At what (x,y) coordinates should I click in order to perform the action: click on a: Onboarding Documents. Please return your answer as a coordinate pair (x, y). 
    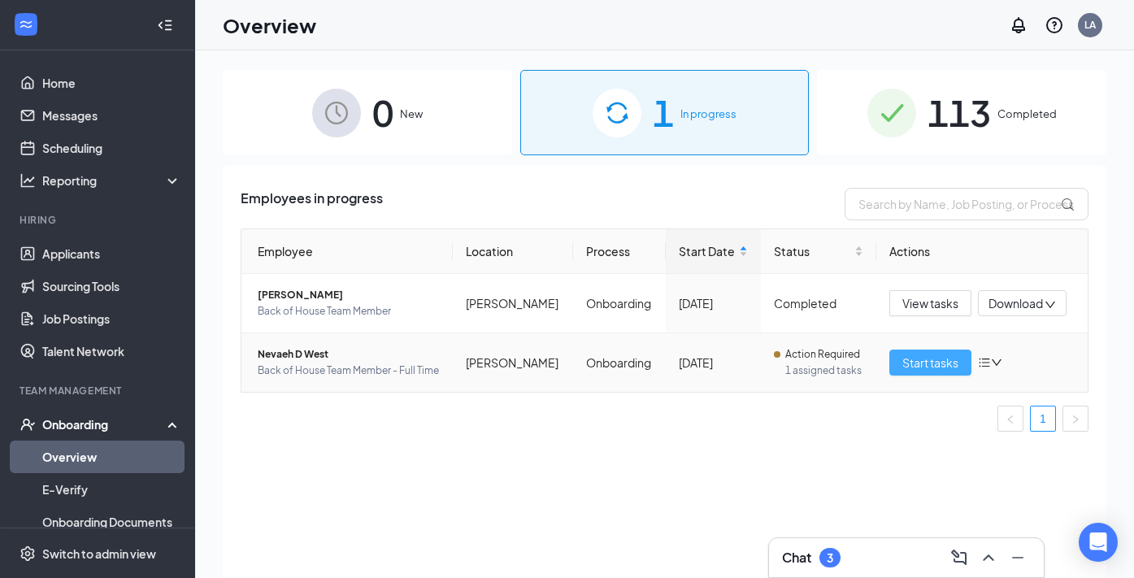
    Looking at the image, I should click on (111, 522).